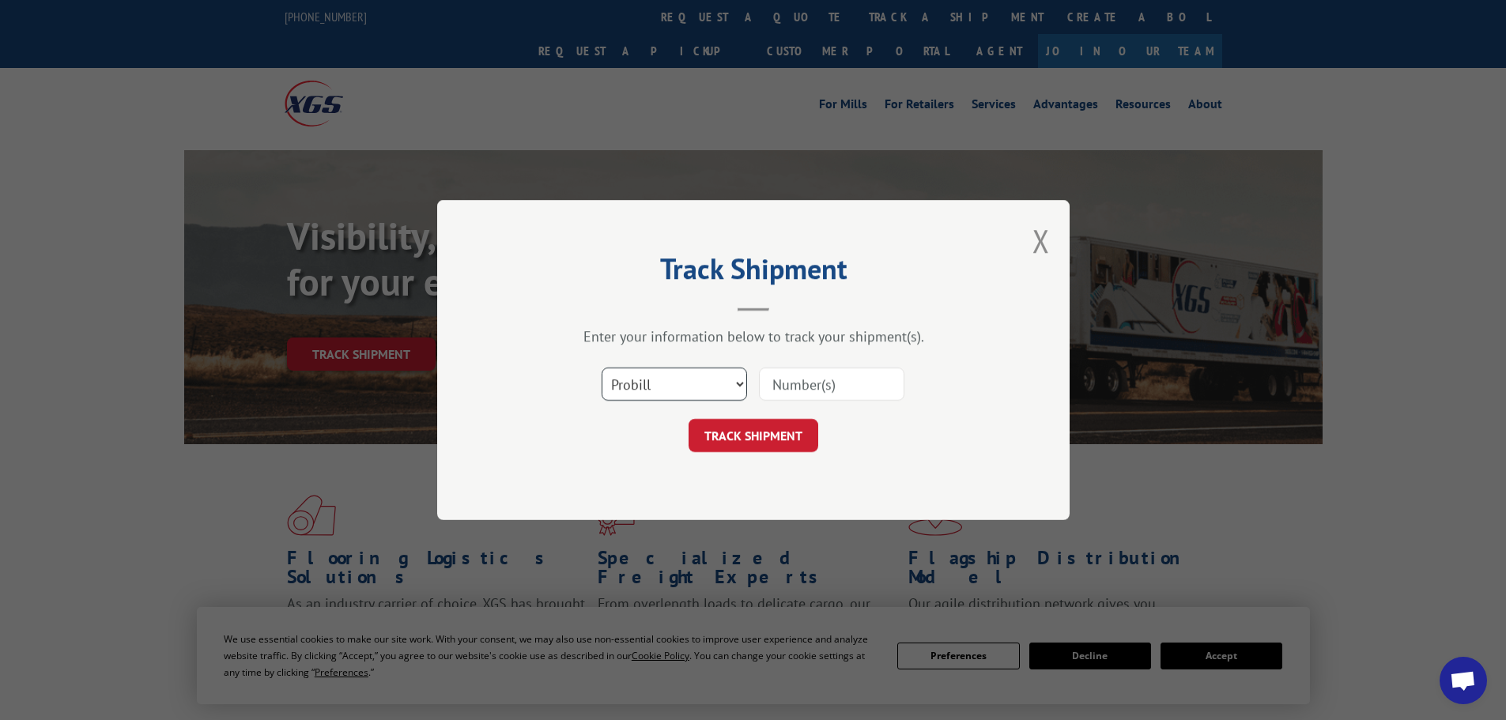  What do you see at coordinates (754, 336) in the screenshot?
I see `div: Enter your information below to track your shipment(s).` at bounding box center [754, 336].